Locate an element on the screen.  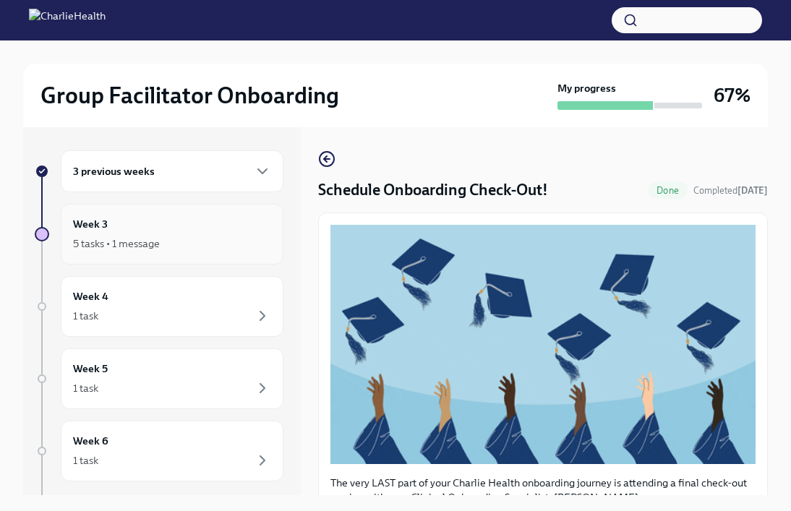
h3: 67% is located at coordinates (732, 95).